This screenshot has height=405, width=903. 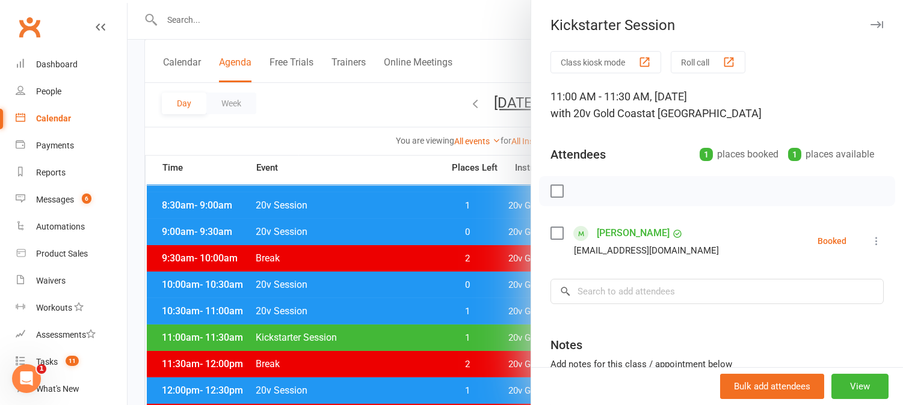 I want to click on div: Workouts, so click(x=54, y=308).